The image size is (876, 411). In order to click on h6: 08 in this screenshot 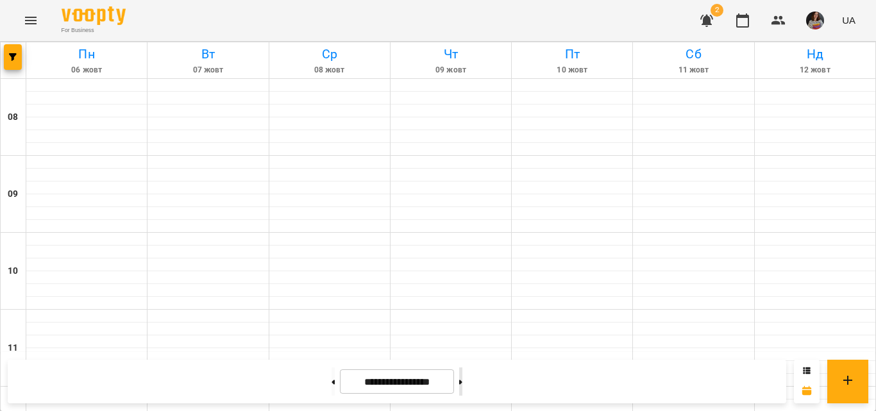, I will do `click(13, 117)`.